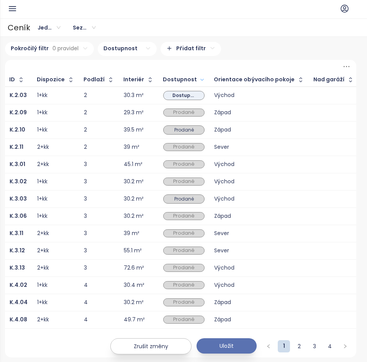  I want to click on div: Dostupnost, so click(180, 79).